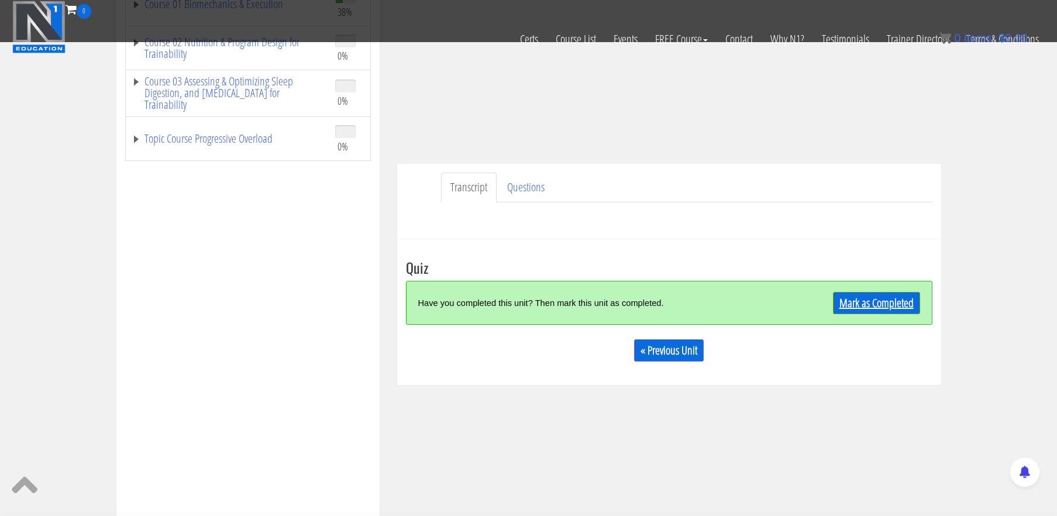 This screenshot has width=1057, height=516. I want to click on a: Questions, so click(526, 187).